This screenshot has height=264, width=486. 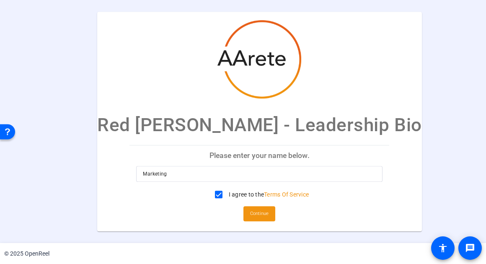 I want to click on mat-icon: message, so click(x=471, y=248).